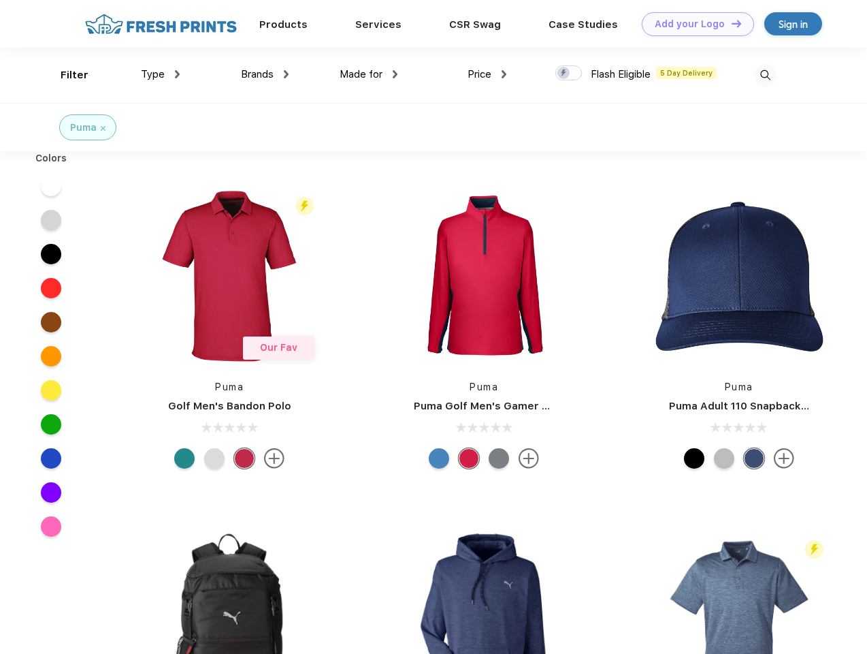 The width and height of the screenshot is (867, 654). What do you see at coordinates (793, 24) in the screenshot?
I see `a: Sign in` at bounding box center [793, 24].